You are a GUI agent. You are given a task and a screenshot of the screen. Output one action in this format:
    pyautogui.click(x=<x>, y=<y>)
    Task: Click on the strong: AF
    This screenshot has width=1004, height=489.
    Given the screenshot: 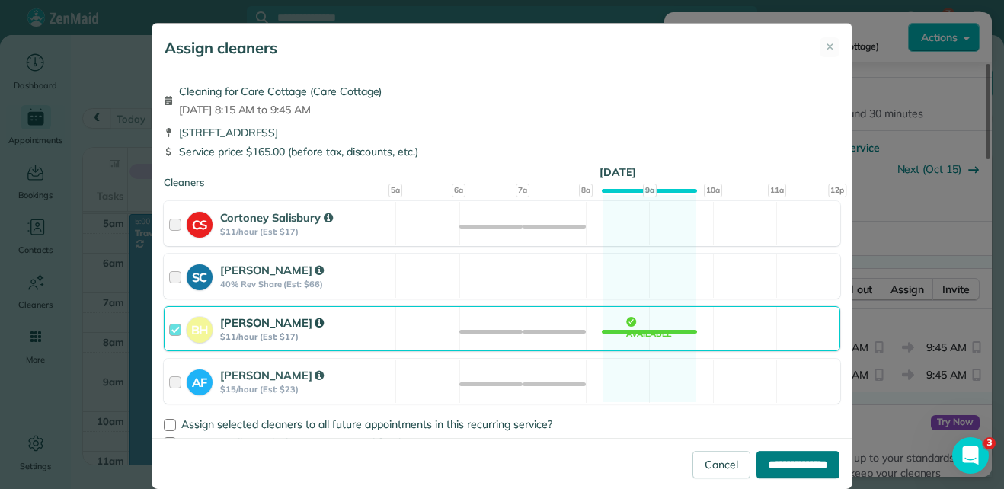 What is the action you would take?
    pyautogui.click(x=199, y=380)
    